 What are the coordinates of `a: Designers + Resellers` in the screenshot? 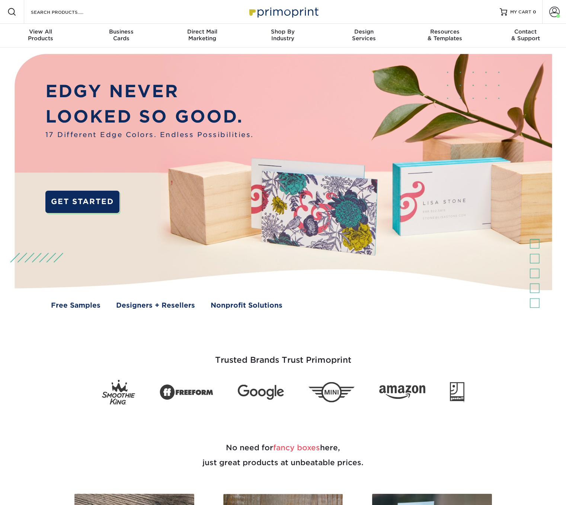 It's located at (156, 305).